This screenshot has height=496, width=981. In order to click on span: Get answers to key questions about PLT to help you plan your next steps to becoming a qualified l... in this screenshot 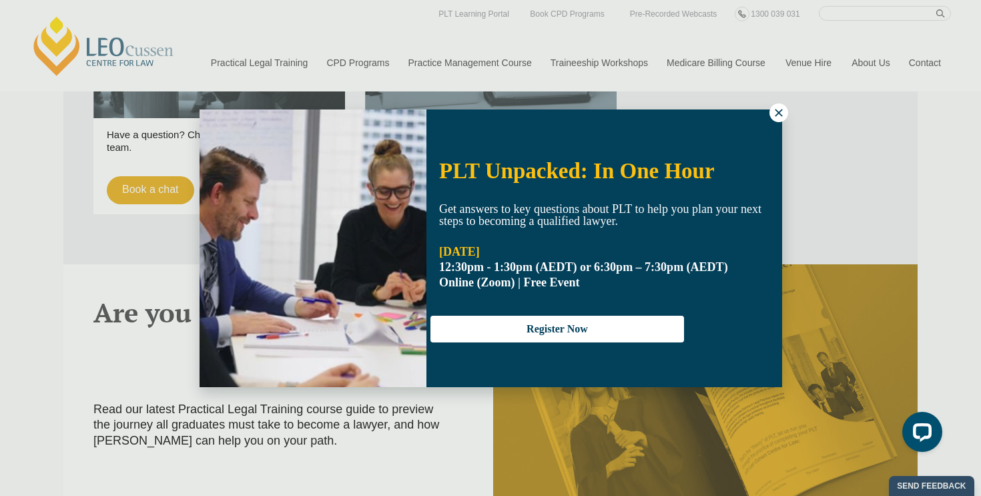, I will do `click(600, 215)`.